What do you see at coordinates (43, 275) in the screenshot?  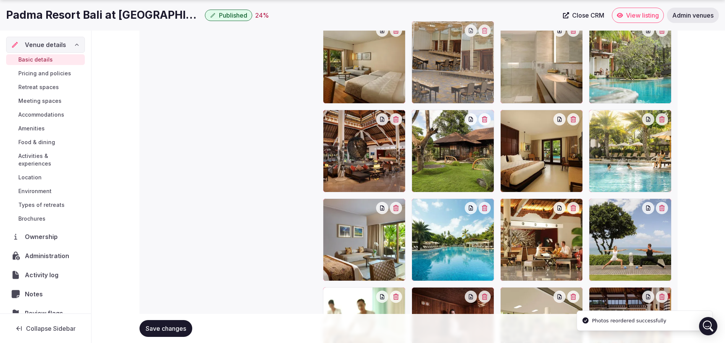 I see `span: Activity log` at bounding box center [43, 275].